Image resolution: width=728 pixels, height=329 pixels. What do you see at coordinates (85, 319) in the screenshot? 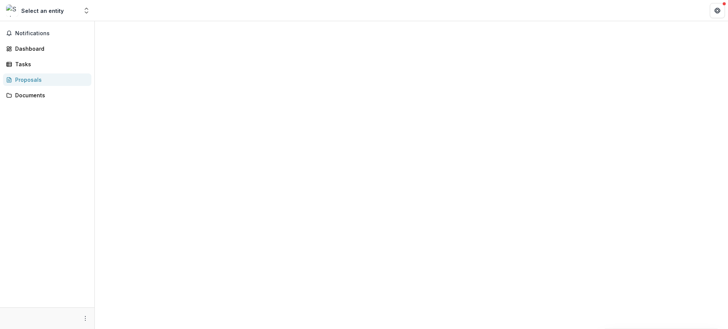
I see `button: More` at bounding box center [85, 319].